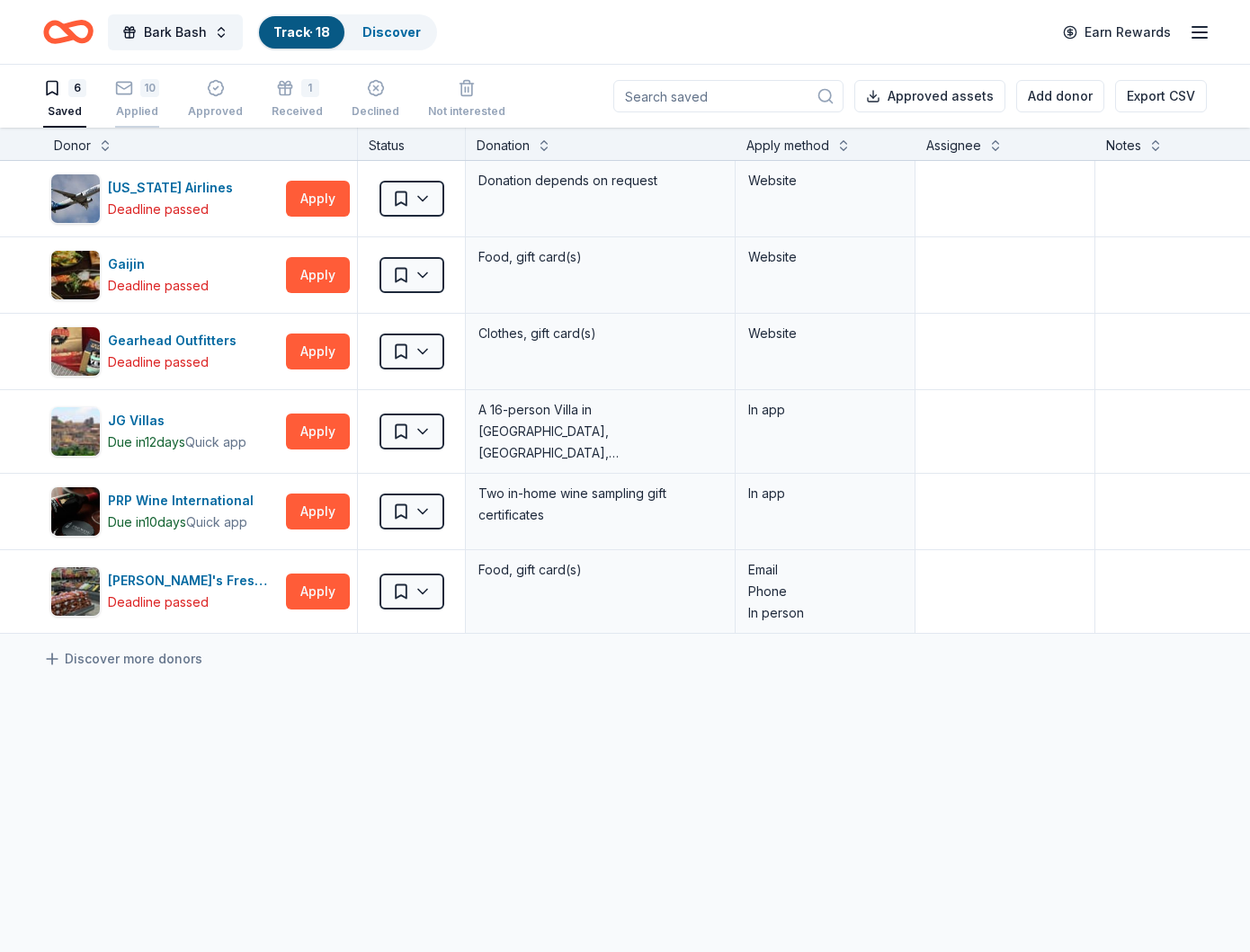 The height and width of the screenshot is (952, 1250). Describe the element at coordinates (824, 613) in the screenshot. I see `div: In person` at that location.